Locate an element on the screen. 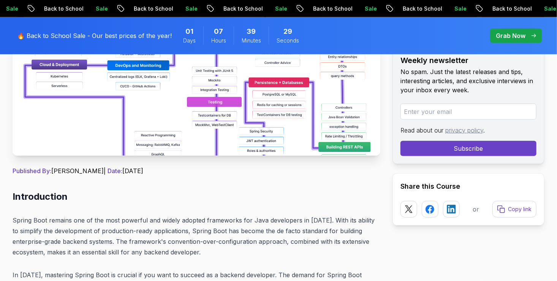 The height and width of the screenshot is (281, 557). button: Subscribe is located at coordinates (468, 148).